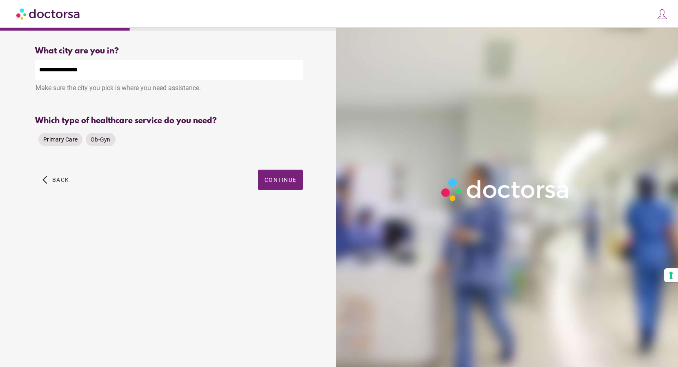  I want to click on button: Your consent preferences for tracking technologies, so click(671, 276).